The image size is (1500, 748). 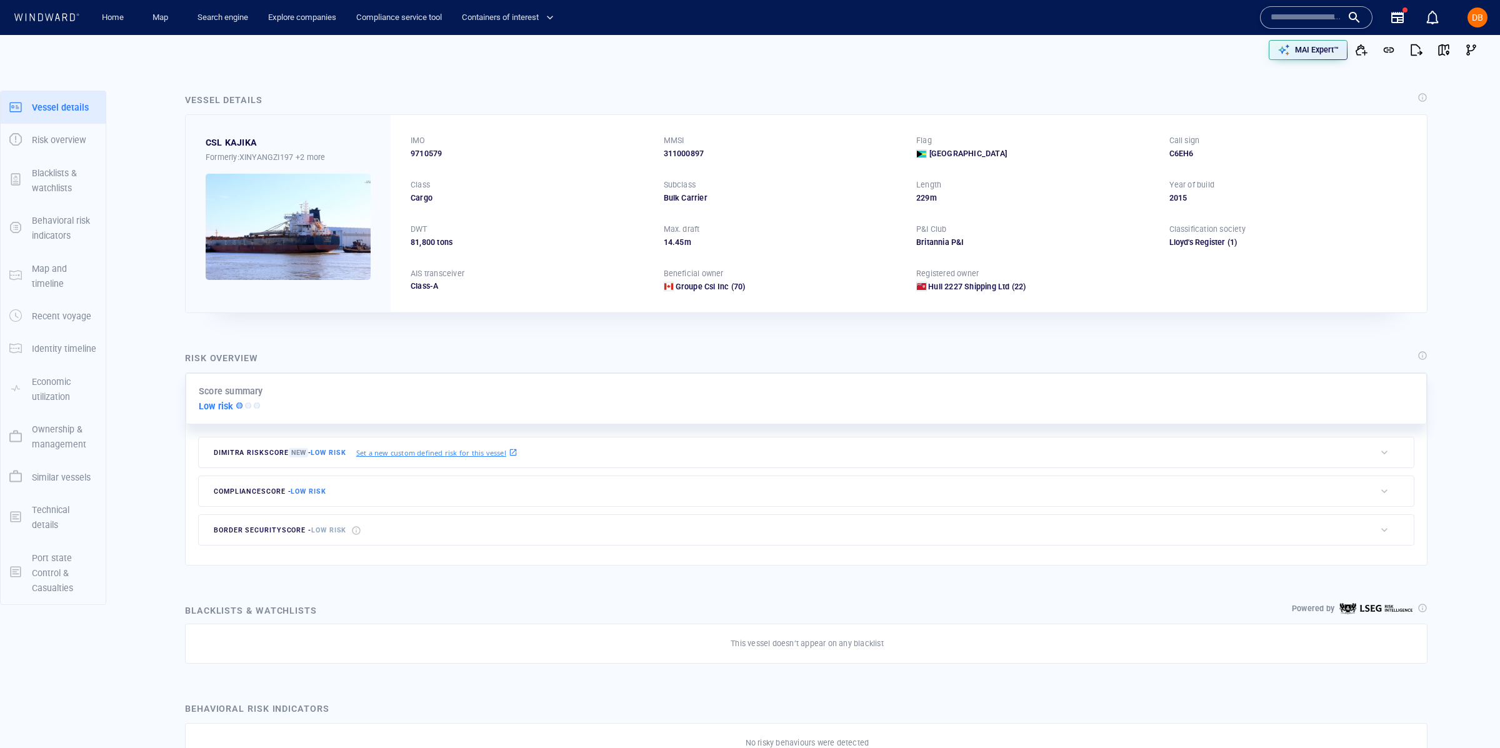 What do you see at coordinates (53, 316) in the screenshot?
I see `button: Recent voyage` at bounding box center [53, 316].